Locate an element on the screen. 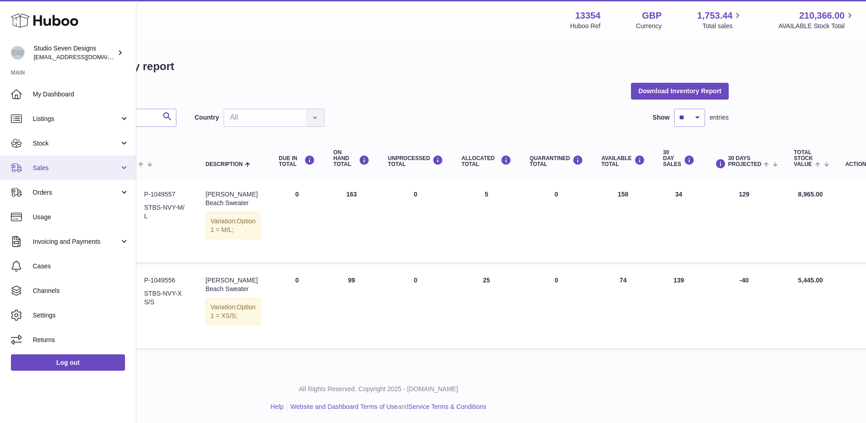 This screenshot has width=866, height=423. span: Settings is located at coordinates (81, 315).